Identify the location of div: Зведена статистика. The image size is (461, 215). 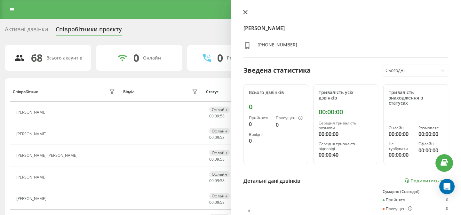
(277, 70).